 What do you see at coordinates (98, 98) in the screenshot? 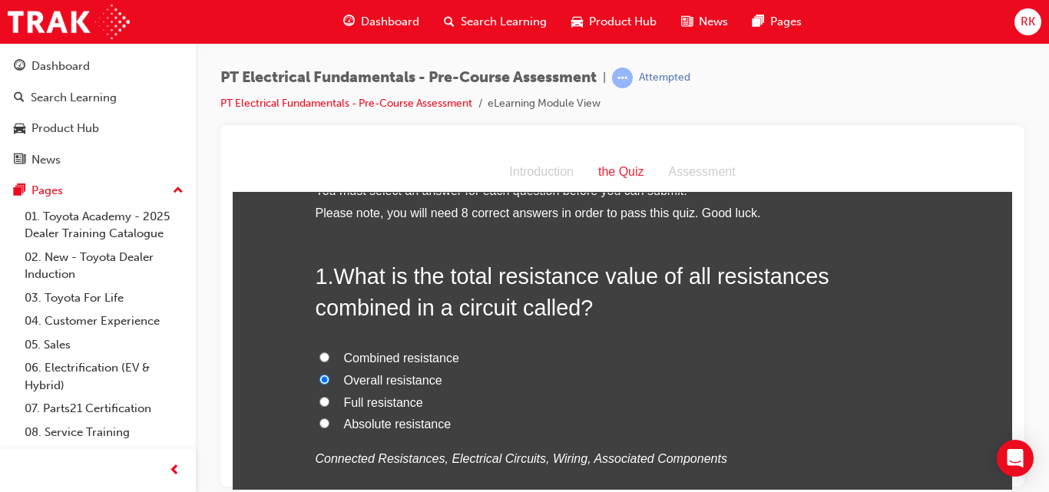
I see `a: Search Learning` at bounding box center [98, 98].